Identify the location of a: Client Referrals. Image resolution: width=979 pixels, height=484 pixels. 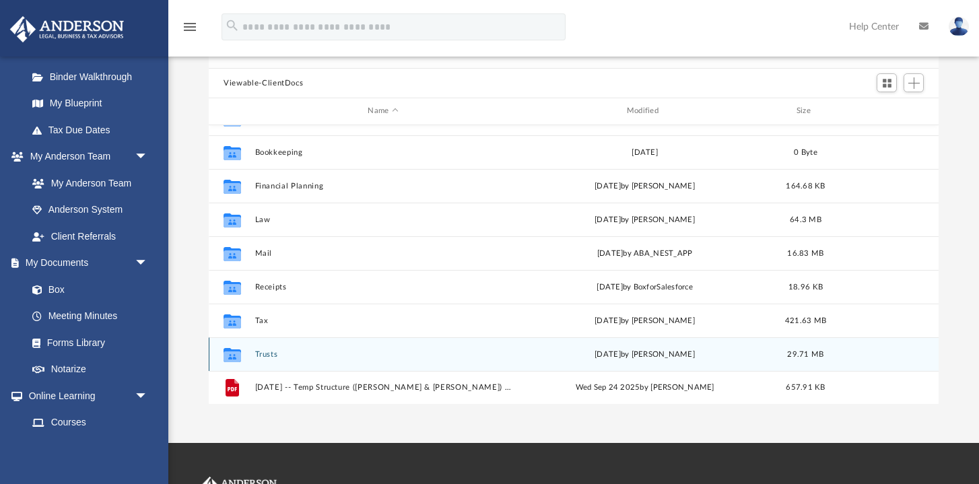
(90, 236).